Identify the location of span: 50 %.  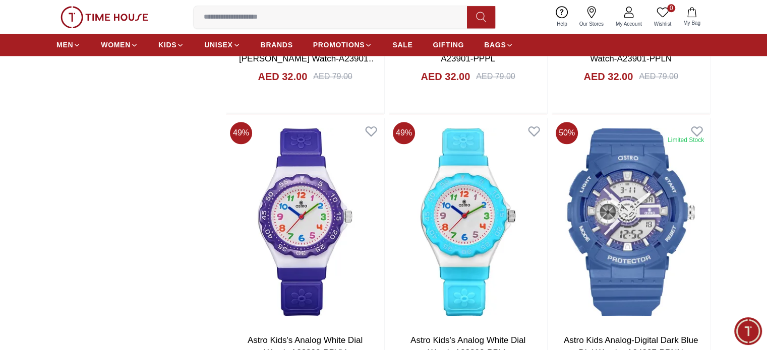
(566, 133).